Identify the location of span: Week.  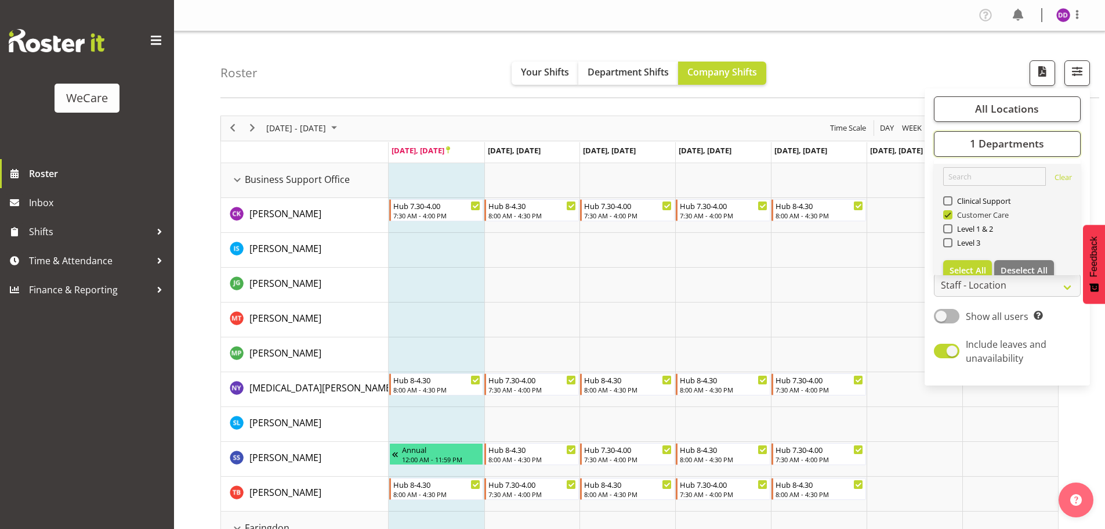
(912, 128).